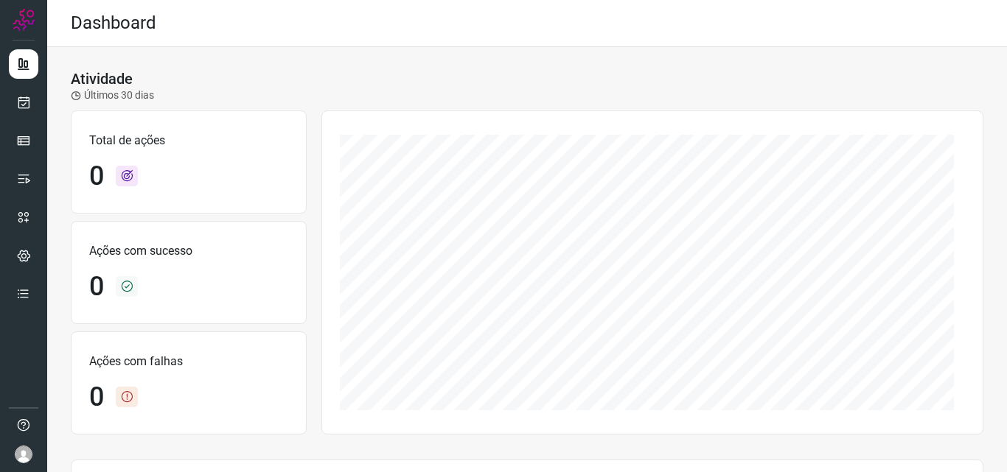 This screenshot has width=1007, height=472. Describe the element at coordinates (189, 141) in the screenshot. I see `p: Total de ações` at that location.